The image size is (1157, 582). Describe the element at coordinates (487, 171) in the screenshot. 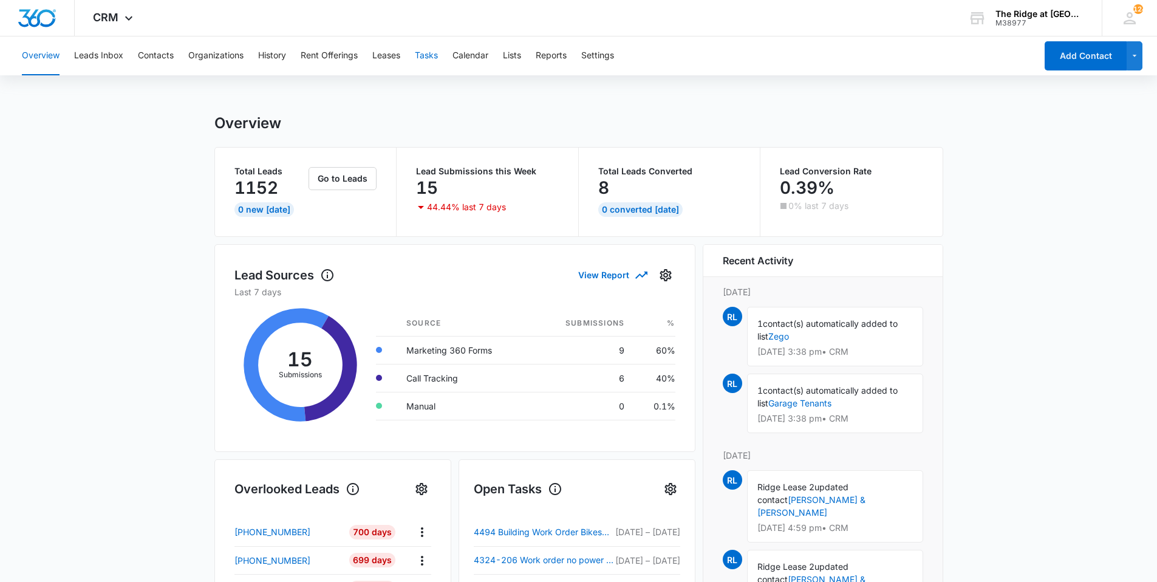

I see `p: Lead Submissions this Week` at that location.